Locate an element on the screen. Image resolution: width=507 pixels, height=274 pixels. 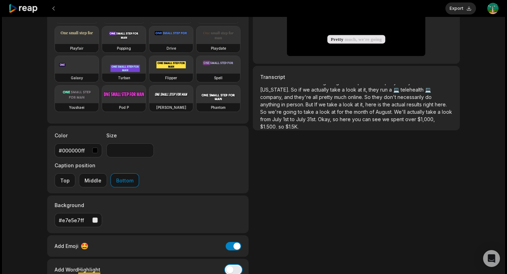
span: they is located at coordinates (374, 89).